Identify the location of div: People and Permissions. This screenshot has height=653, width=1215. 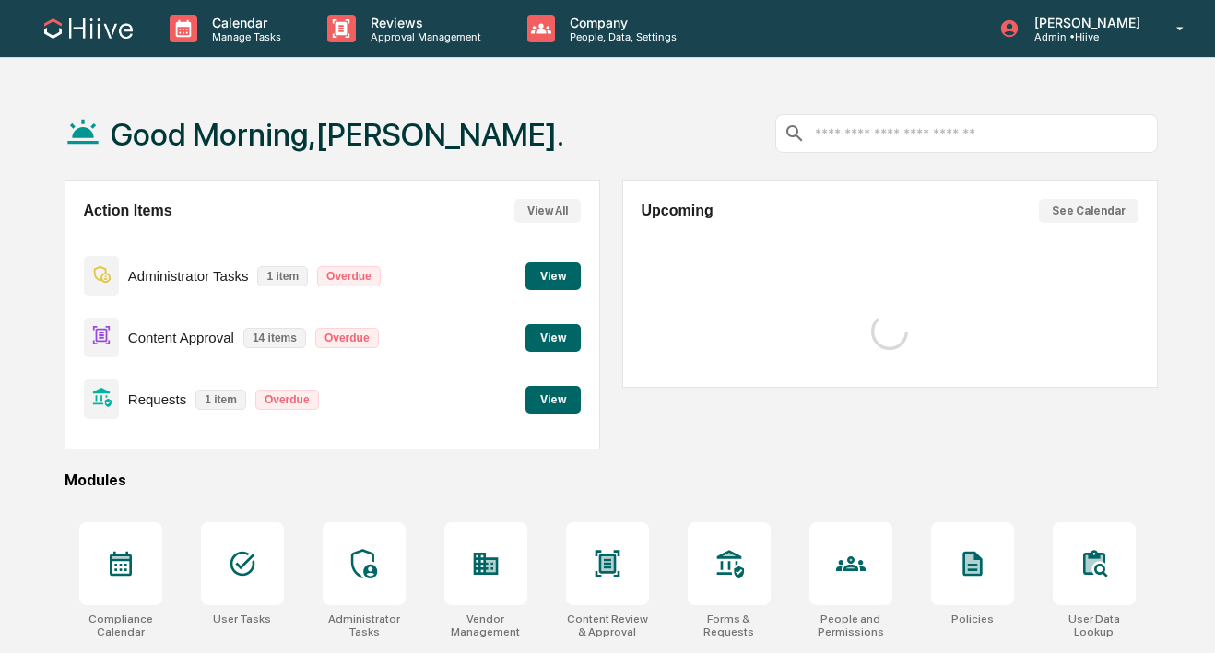
(851, 626).